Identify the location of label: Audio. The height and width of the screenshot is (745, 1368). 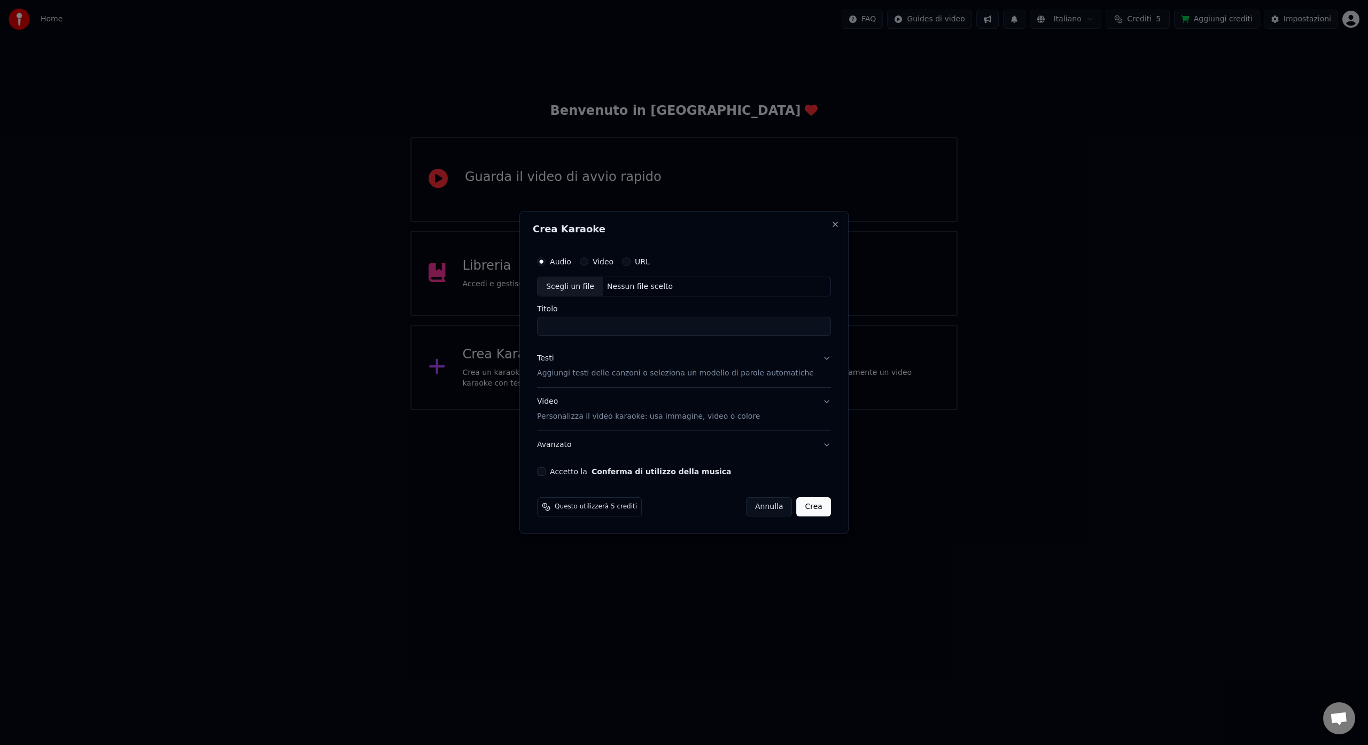
(560, 262).